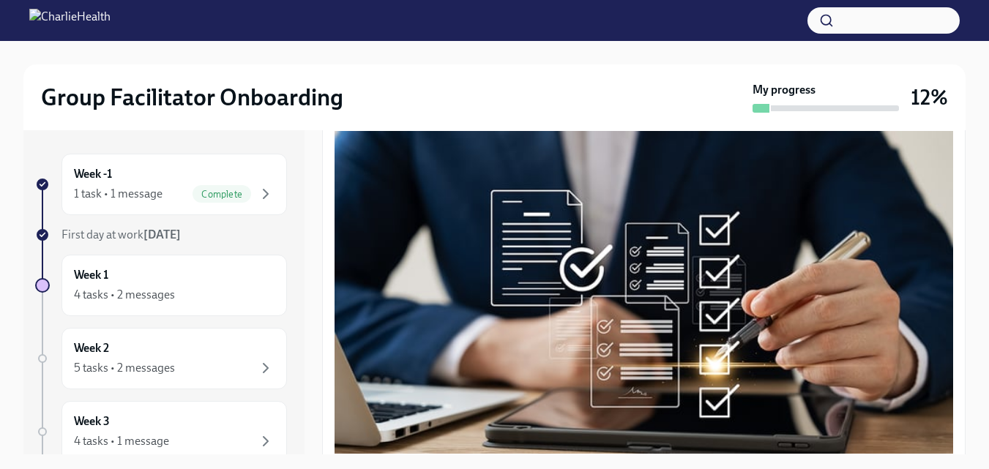 The width and height of the screenshot is (989, 469). Describe the element at coordinates (91, 422) in the screenshot. I see `h6: Week 3` at that location.